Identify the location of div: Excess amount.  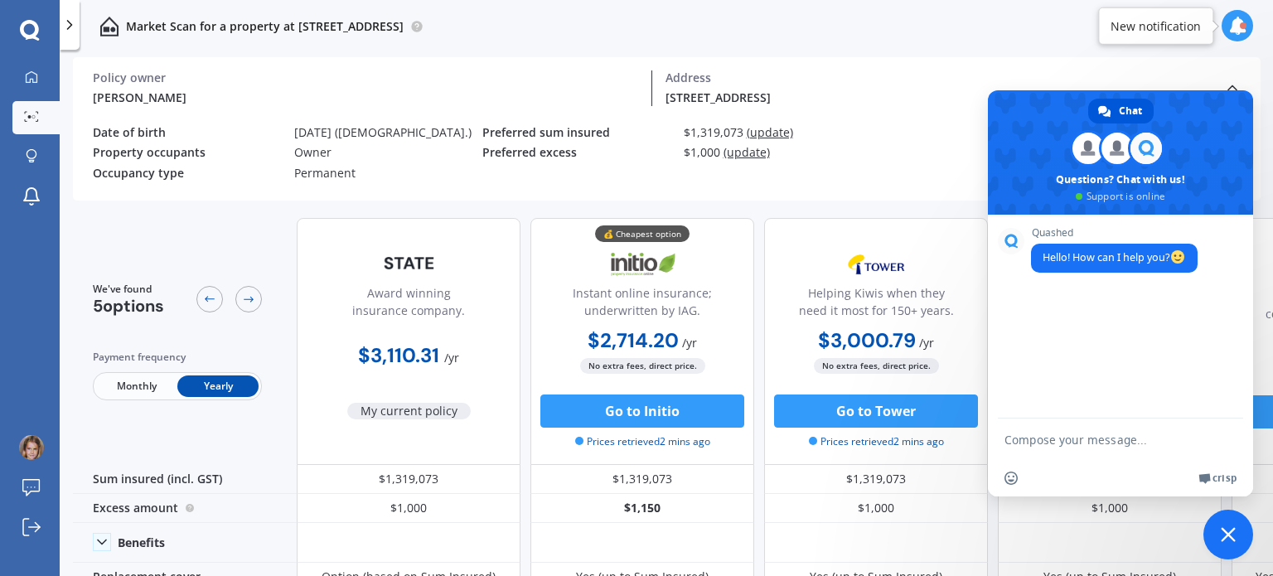
(185, 508).